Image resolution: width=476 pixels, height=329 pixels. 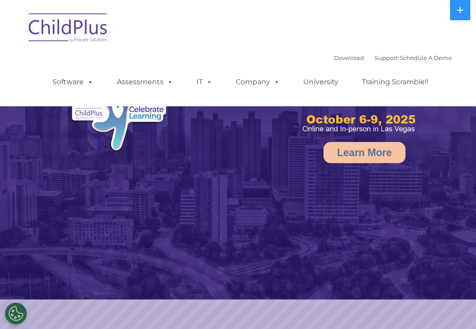 What do you see at coordinates (16, 313) in the screenshot?
I see `button: Cookies Settings` at bounding box center [16, 313].